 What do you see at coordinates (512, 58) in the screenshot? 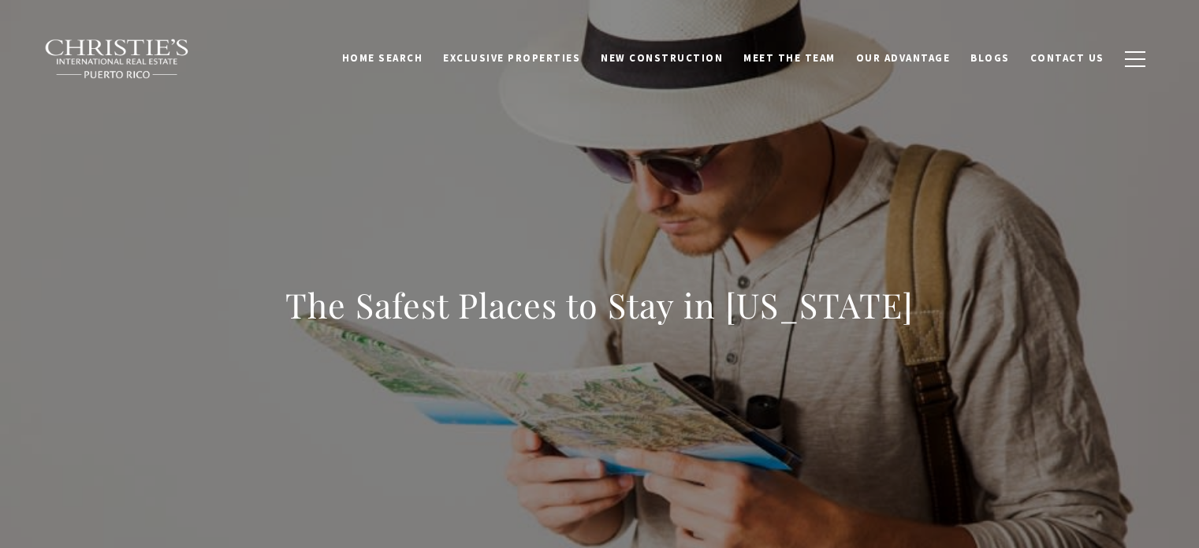
I see `span: Exclusive Properties` at bounding box center [512, 58].